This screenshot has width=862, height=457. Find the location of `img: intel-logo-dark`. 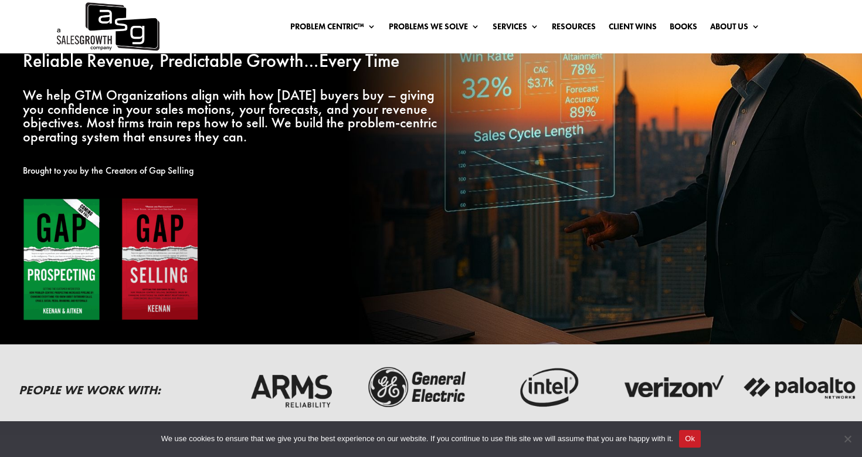

img: intel-logo-dark is located at coordinates (545, 387).